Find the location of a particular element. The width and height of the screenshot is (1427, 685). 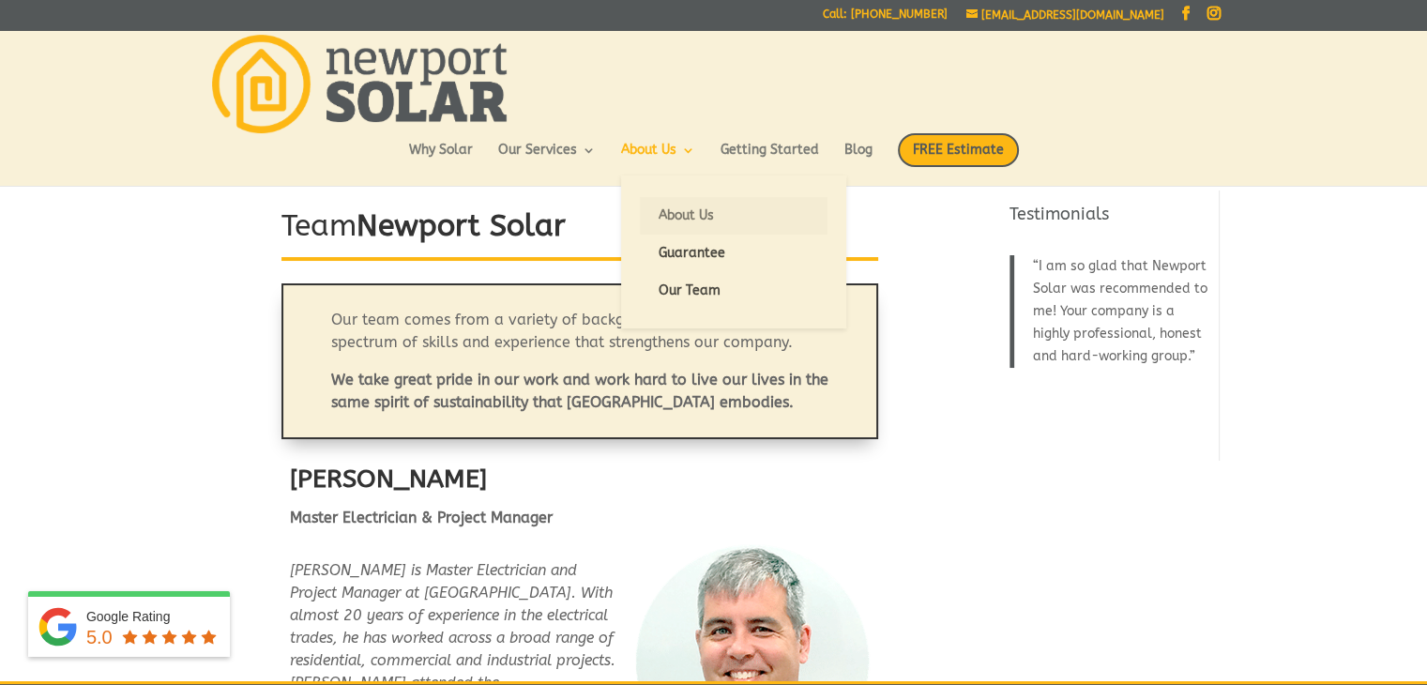

strong: Master Electrician & Project Manager is located at coordinates (421, 517).